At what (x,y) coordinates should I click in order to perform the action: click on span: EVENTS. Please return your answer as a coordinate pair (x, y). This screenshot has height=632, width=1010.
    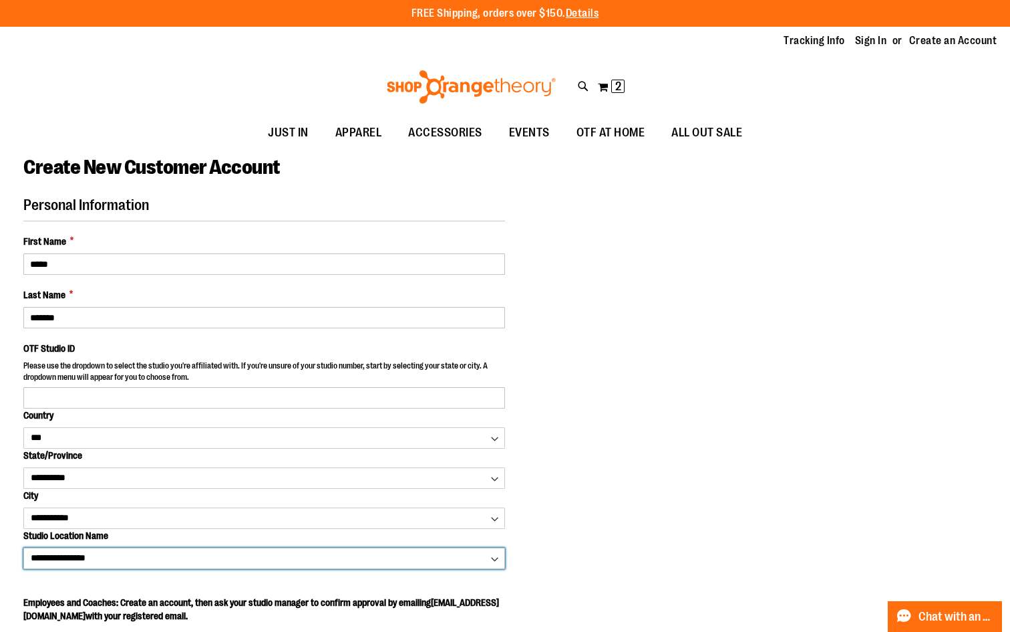
    Looking at the image, I should click on (529, 132).